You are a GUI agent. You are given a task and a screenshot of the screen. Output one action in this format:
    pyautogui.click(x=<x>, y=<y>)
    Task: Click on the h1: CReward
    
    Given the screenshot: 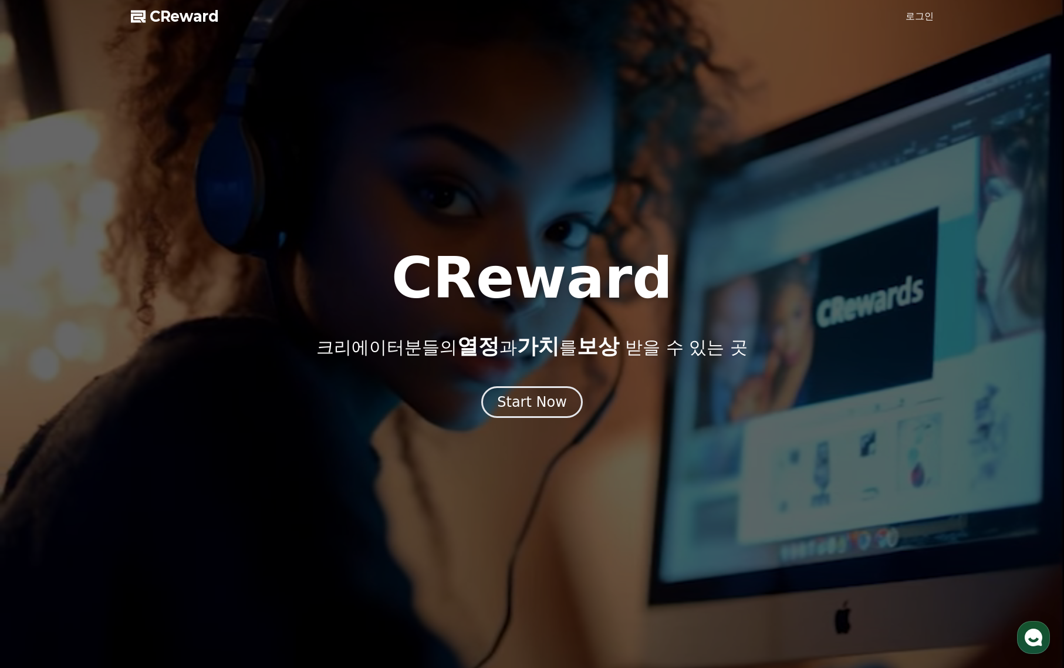 What is the action you would take?
    pyautogui.click(x=532, y=278)
    